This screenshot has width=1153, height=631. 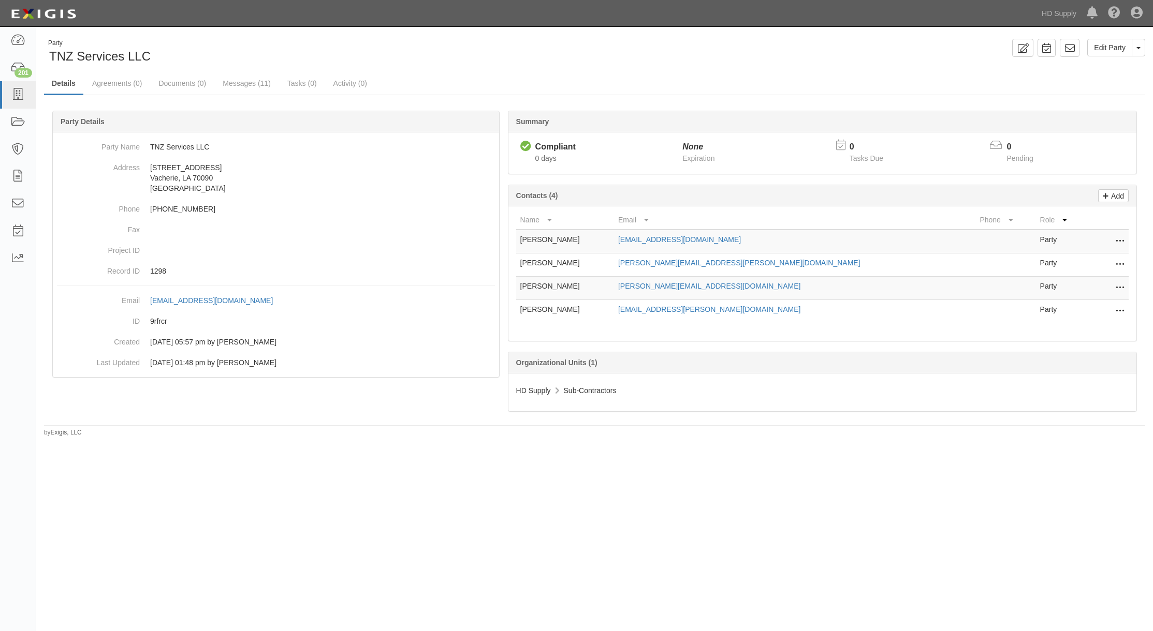 I want to click on dt: Created, so click(x=98, y=340).